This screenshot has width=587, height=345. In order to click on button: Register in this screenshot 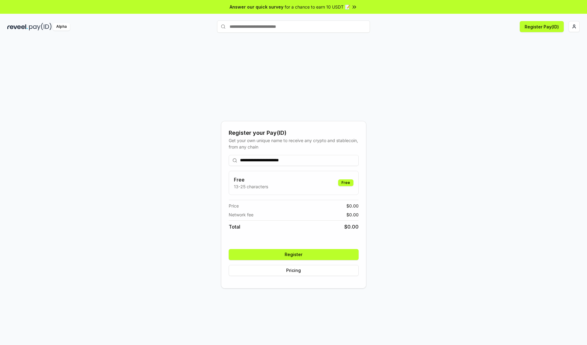, I will do `click(294, 255)`.